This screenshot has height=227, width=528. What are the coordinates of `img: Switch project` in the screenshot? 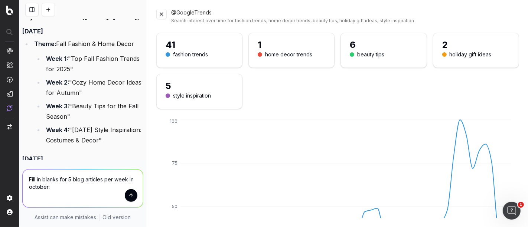 It's located at (10, 127).